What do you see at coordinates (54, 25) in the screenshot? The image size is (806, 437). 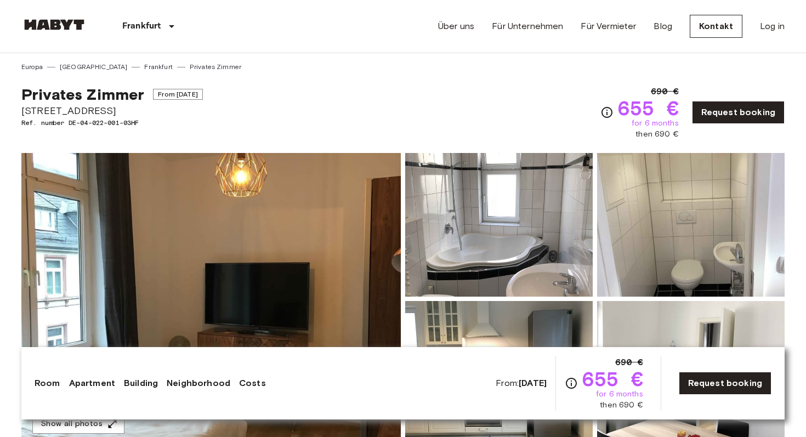 I see `img: Habyt` at bounding box center [54, 25].